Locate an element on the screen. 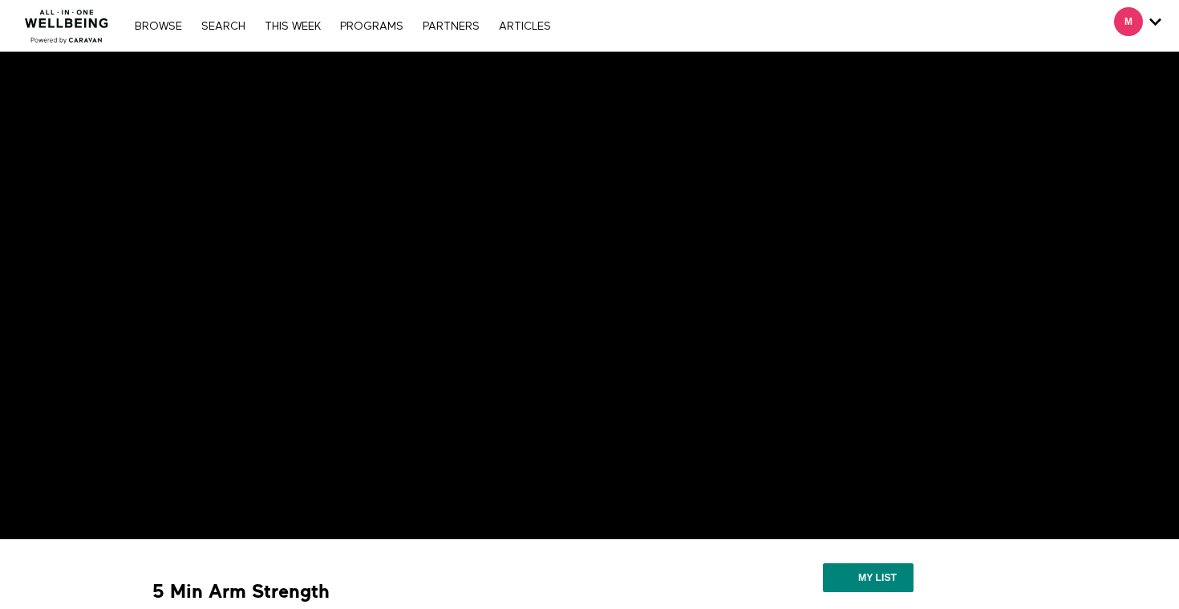 The width and height of the screenshot is (1179, 609). a: THIS WEEK is located at coordinates (293, 26).